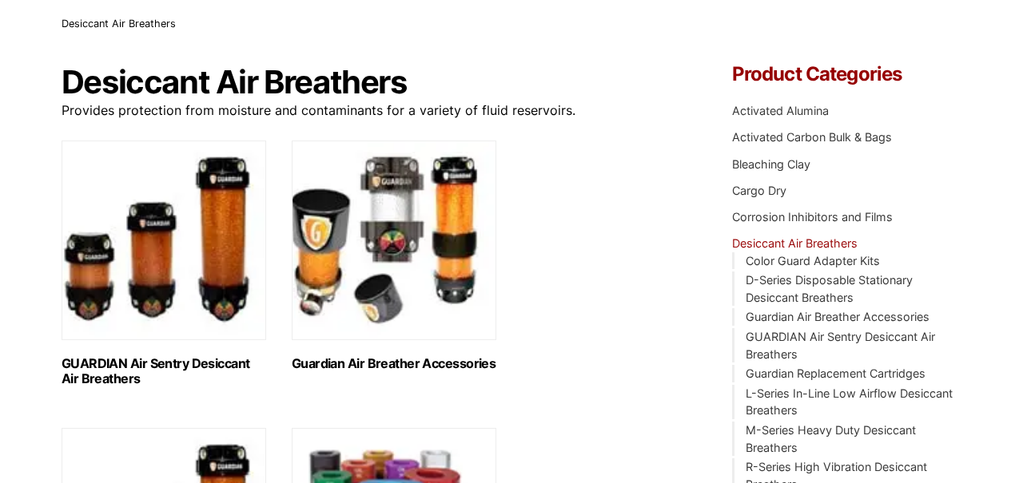 This screenshot has height=483, width=1023. What do you see at coordinates (394, 240) in the screenshot?
I see `img: Guardian Air Breather Accessories` at bounding box center [394, 240].